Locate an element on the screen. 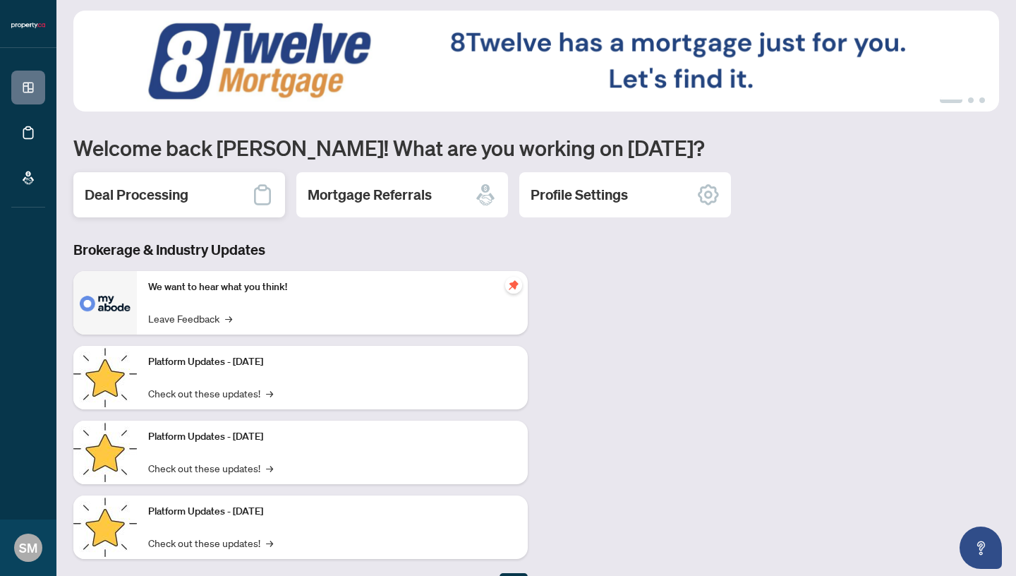 This screenshot has height=576, width=1016. img: Platform Updates - July 21, 2025 is located at coordinates (105, 377).